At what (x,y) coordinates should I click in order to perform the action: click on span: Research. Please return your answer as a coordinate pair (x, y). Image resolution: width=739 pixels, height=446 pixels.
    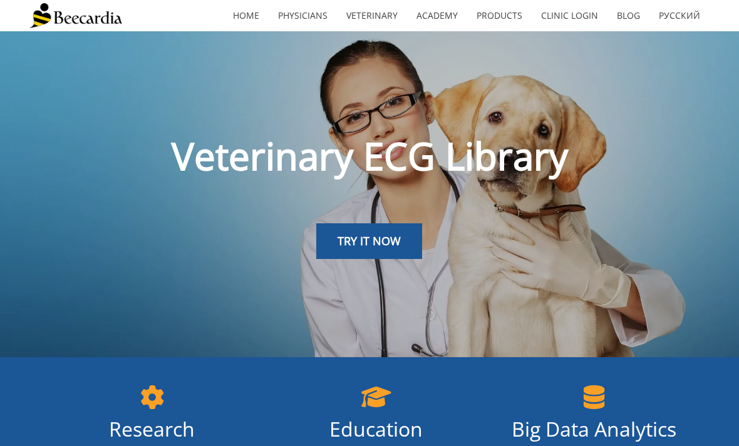
    Looking at the image, I should click on (151, 429).